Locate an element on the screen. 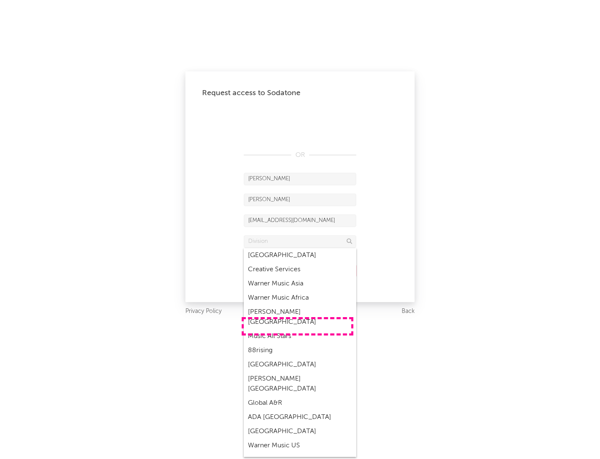  div: Creative Services is located at coordinates (300, 269).